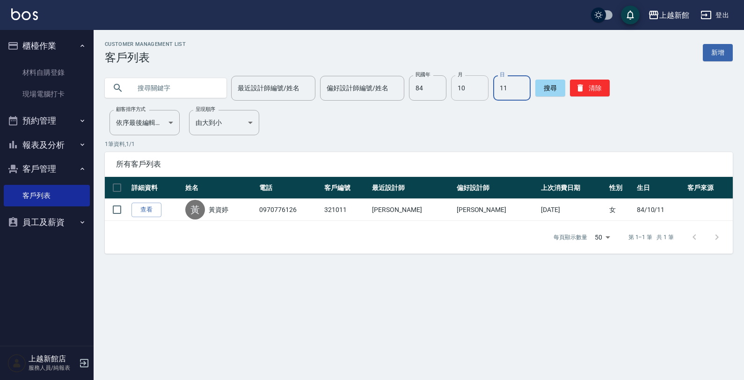 The width and height of the screenshot is (744, 380). What do you see at coordinates (47, 121) in the screenshot?
I see `button: 預約管理` at bounding box center [47, 121].